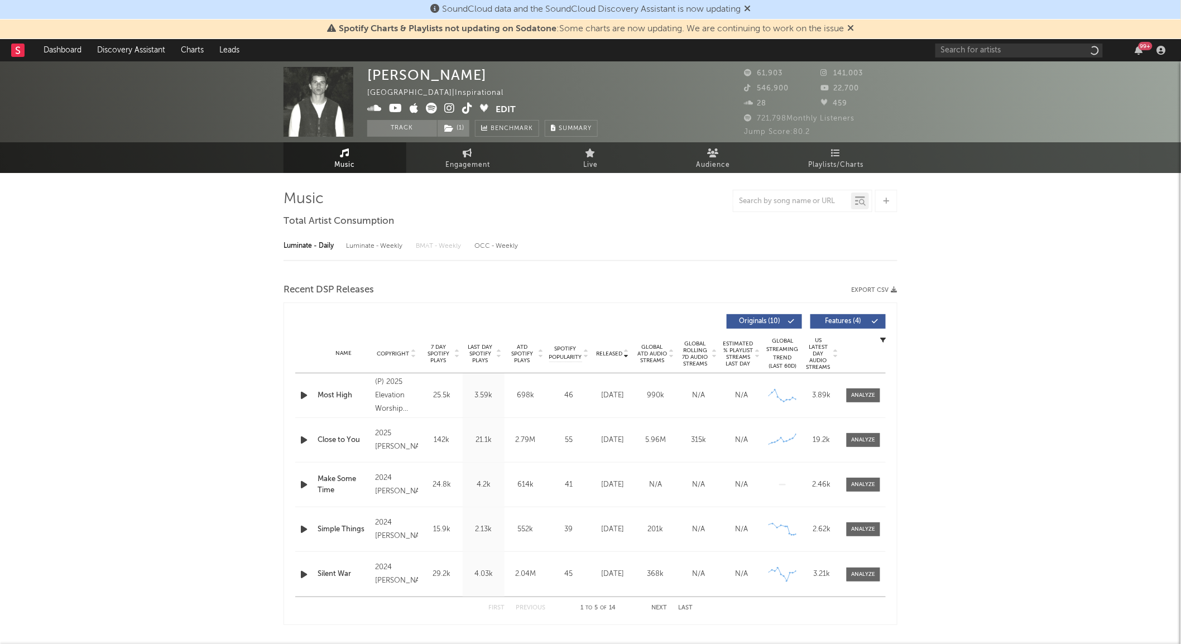  I want to click on span: 61,903, so click(763, 73).